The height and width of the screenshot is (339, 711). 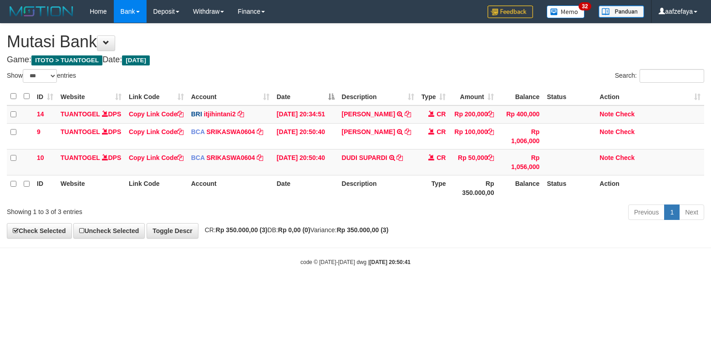 What do you see at coordinates (41, 11) in the screenshot?
I see `img: MOTION_logo.png` at bounding box center [41, 11].